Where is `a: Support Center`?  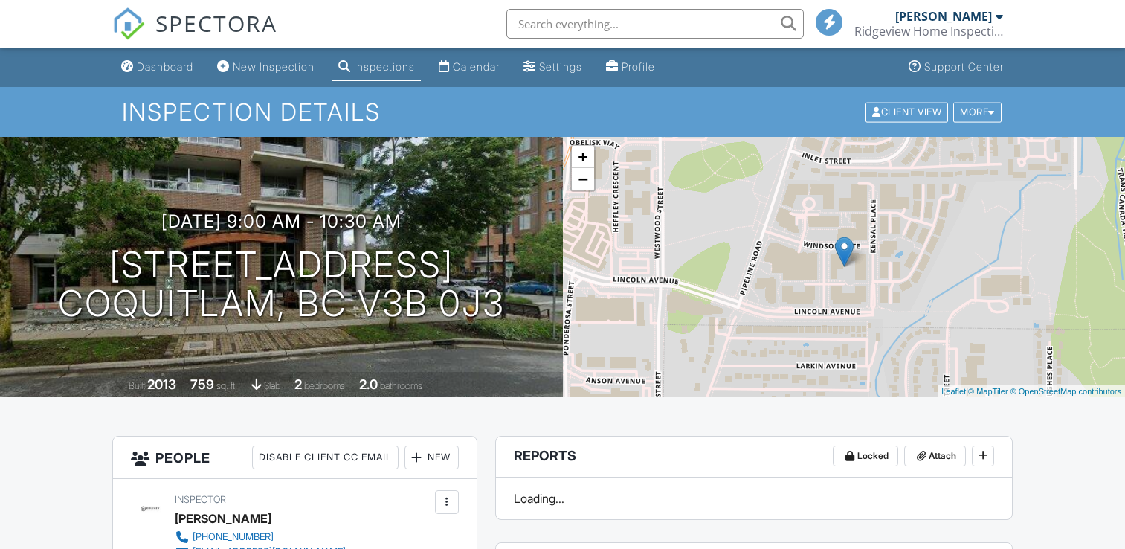
a: Support Center is located at coordinates (957, 67).